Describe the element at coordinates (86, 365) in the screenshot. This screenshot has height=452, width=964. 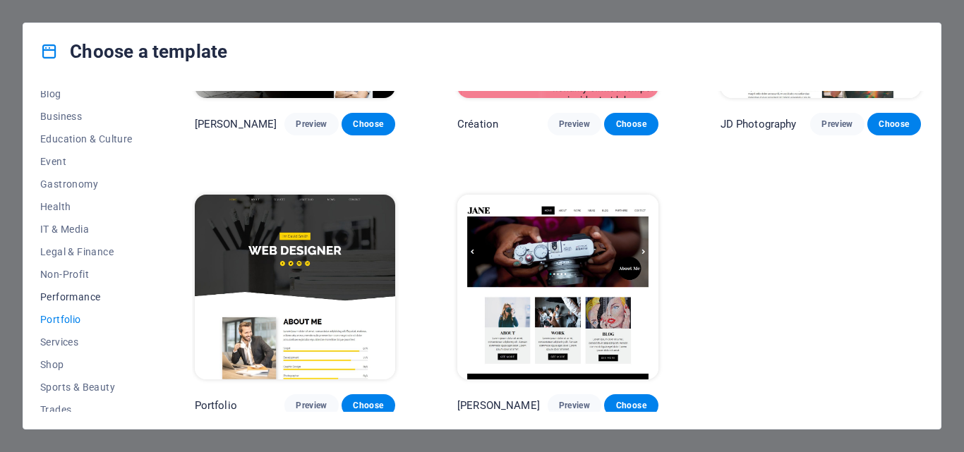
I see `button: Shop` at that location.